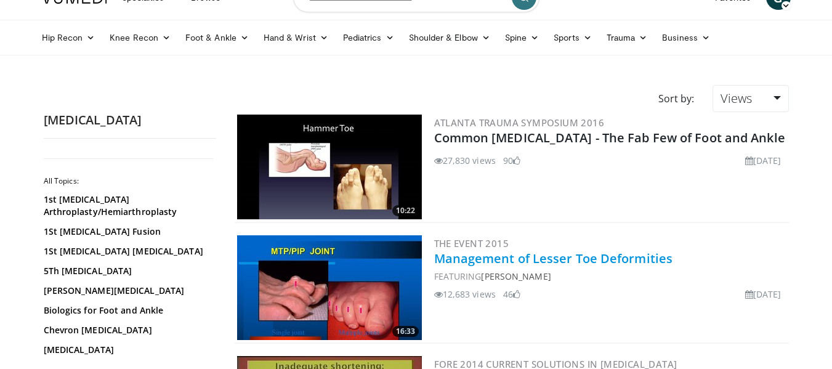 This screenshot has height=369, width=832. I want to click on a: Sports, so click(573, 38).